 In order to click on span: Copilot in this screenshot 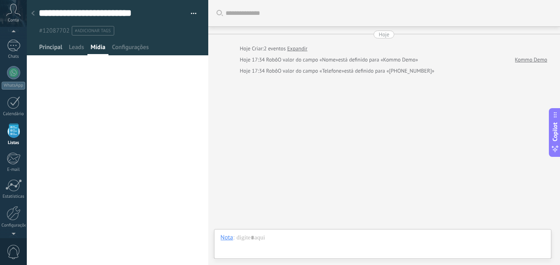, I will do `click(555, 132)`.